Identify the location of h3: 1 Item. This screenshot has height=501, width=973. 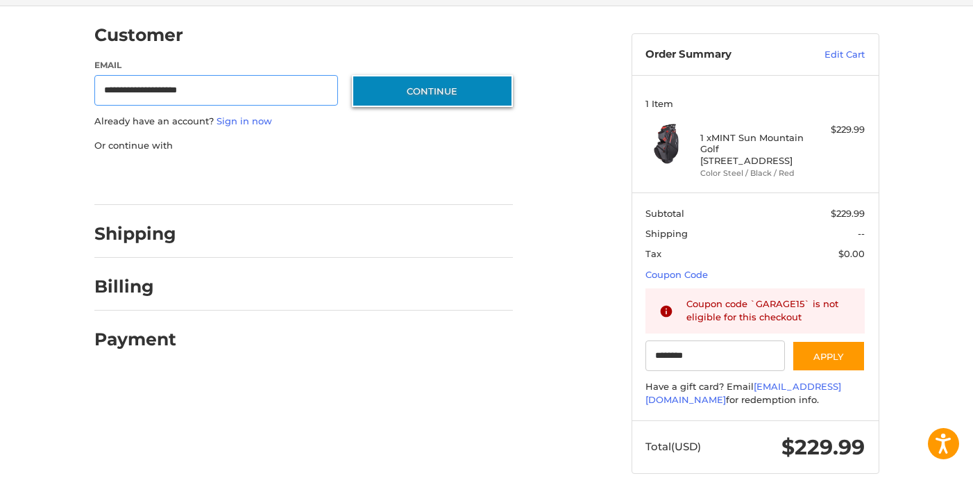
(755, 103).